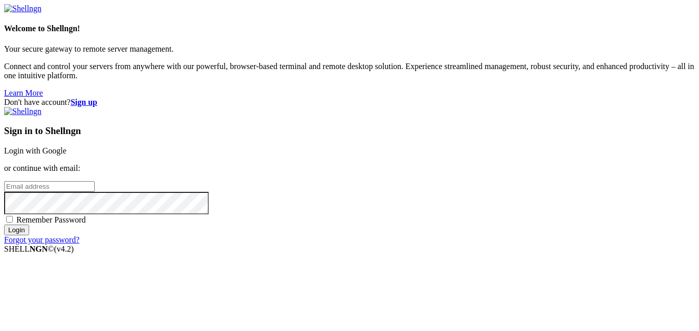 This screenshot has height=331, width=699. Describe the element at coordinates (35, 150) in the screenshot. I see `a: Login with Google` at that location.